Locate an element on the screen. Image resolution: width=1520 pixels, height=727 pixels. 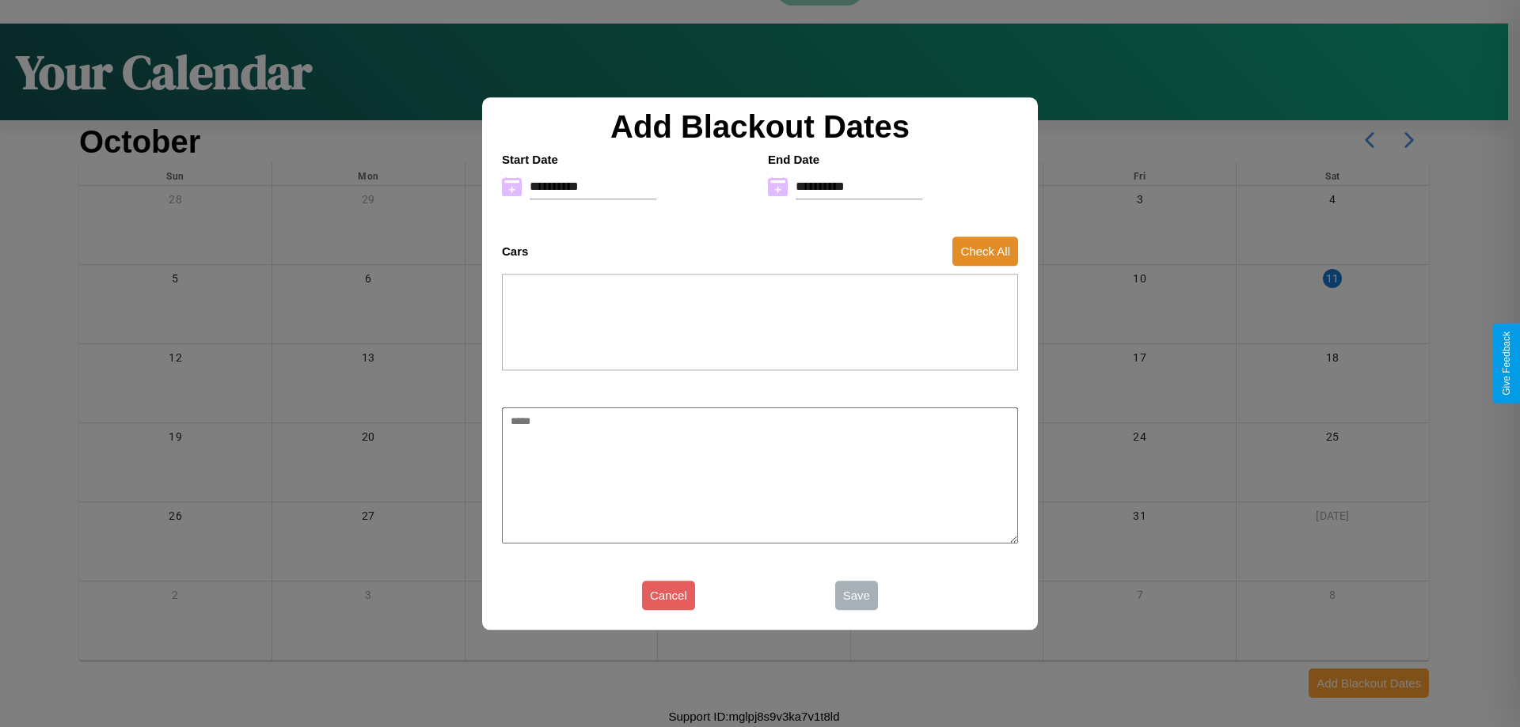
h4: End Date is located at coordinates (893, 159).